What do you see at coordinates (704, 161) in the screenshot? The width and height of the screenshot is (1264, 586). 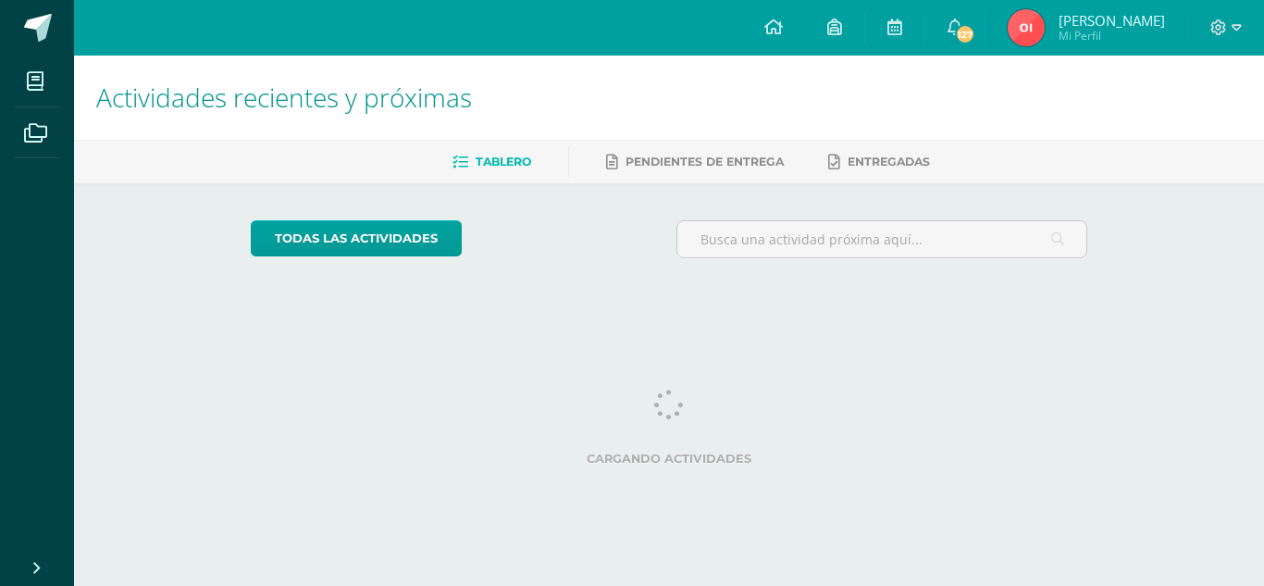 I see `span: Pendientes de entrega` at bounding box center [704, 161].